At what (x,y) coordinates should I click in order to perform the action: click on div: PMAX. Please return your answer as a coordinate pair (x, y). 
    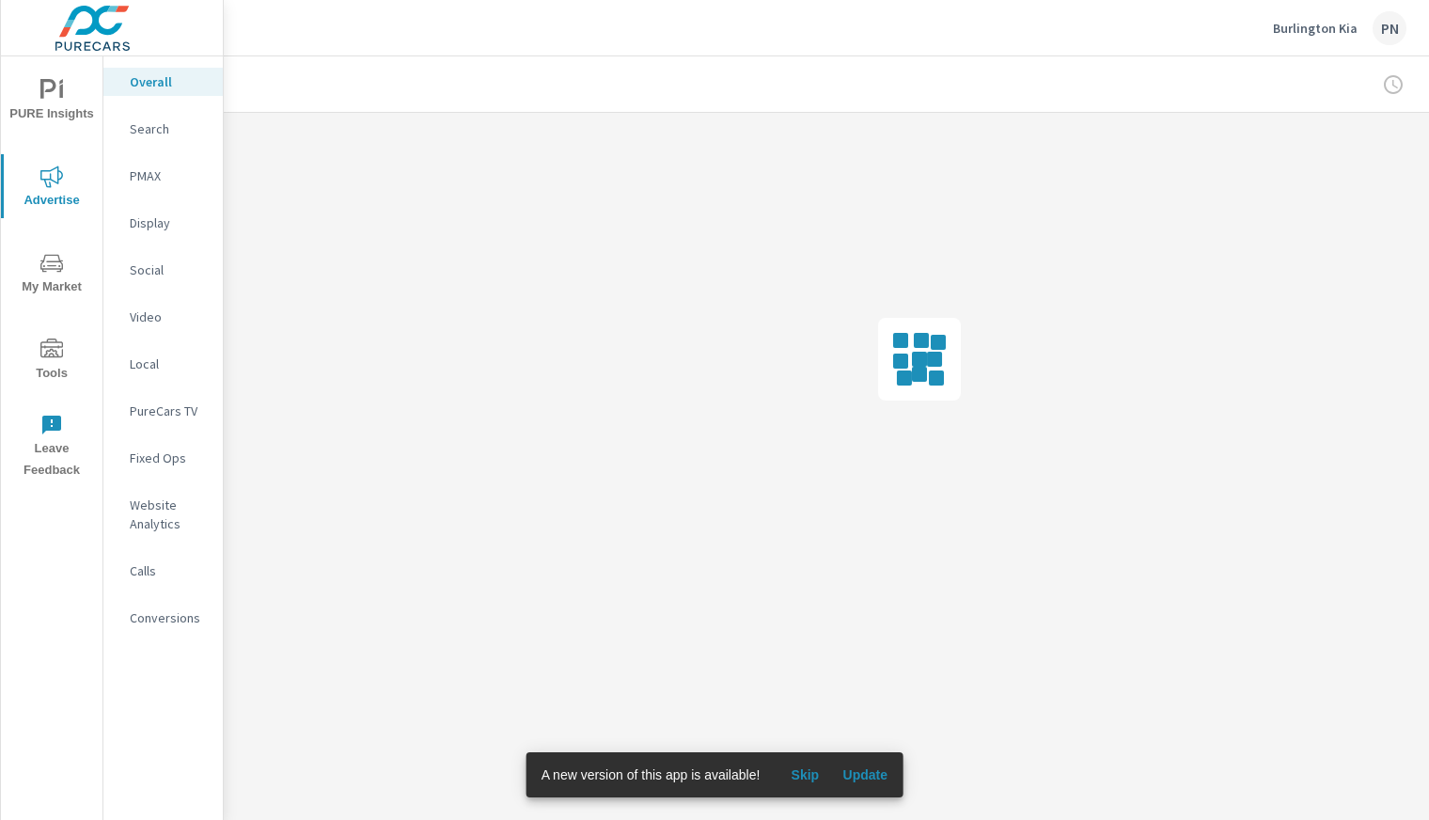
    Looking at the image, I should click on (163, 176).